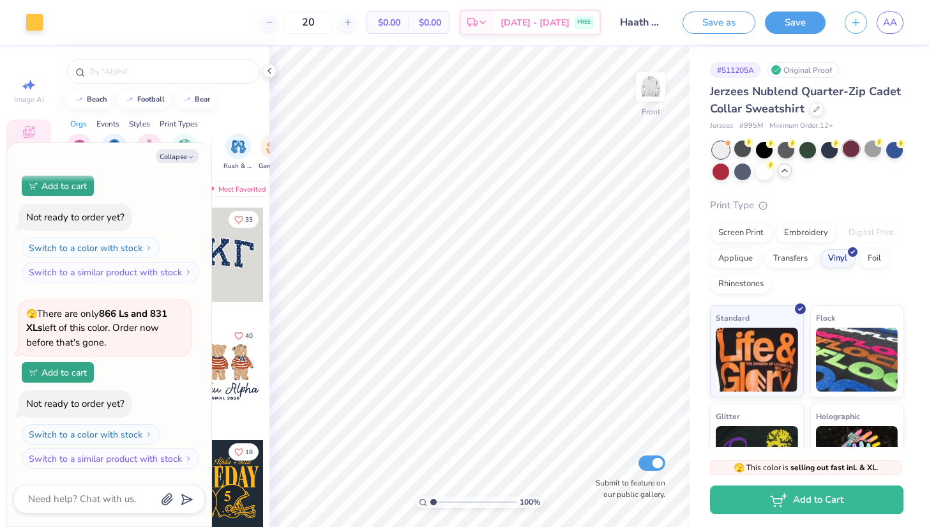 This screenshot has width=929, height=527. I want to click on div: filter for Sorority, so click(79, 152).